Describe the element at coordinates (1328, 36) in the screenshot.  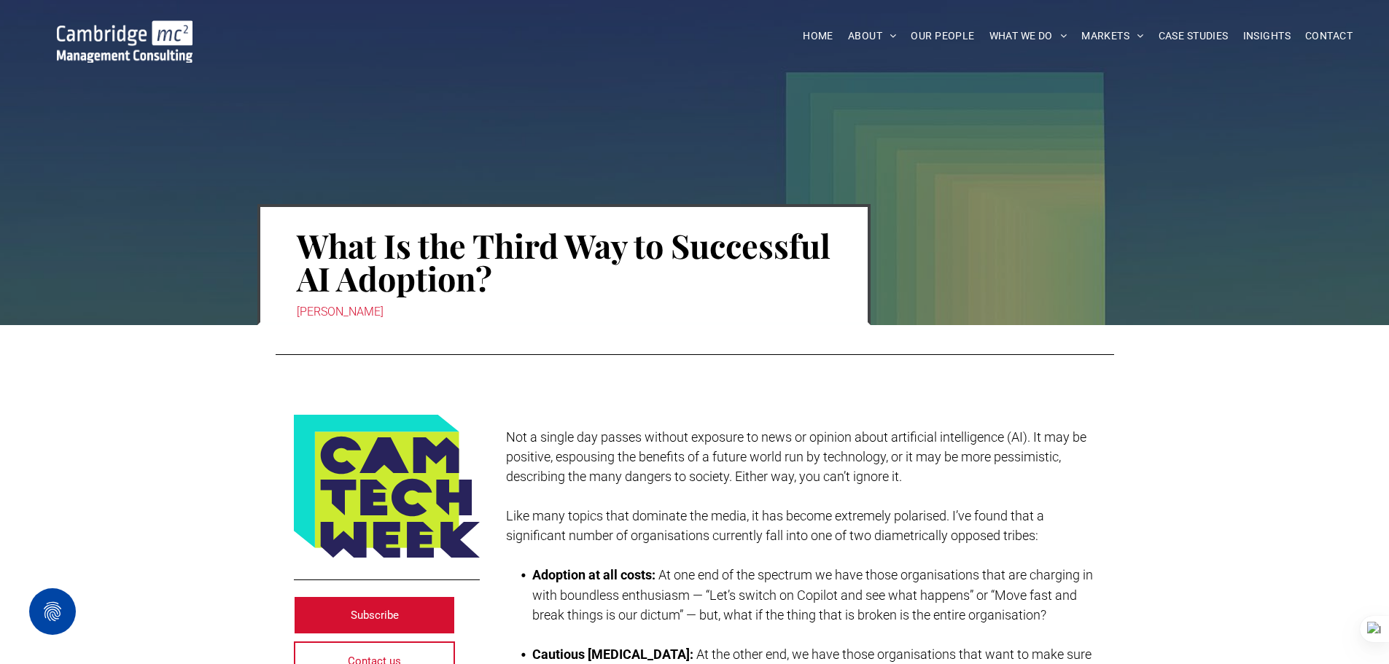
I see `a: CONTACT` at that location.